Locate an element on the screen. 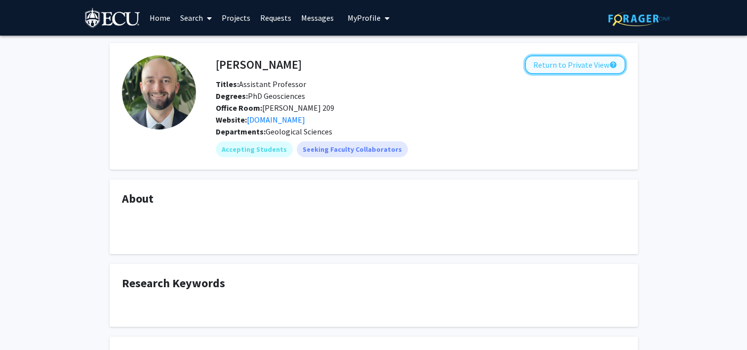 Image resolution: width=747 pixels, height=350 pixels. img: Profile Picture is located at coordinates (159, 92).